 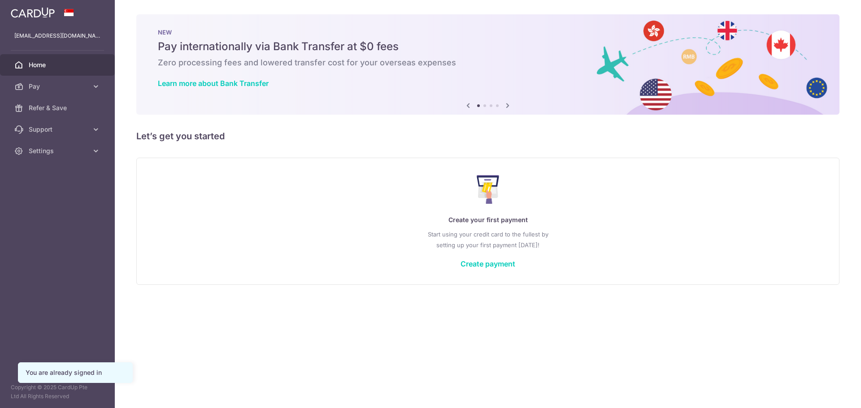 I want to click on img: Make Payment, so click(x=488, y=190).